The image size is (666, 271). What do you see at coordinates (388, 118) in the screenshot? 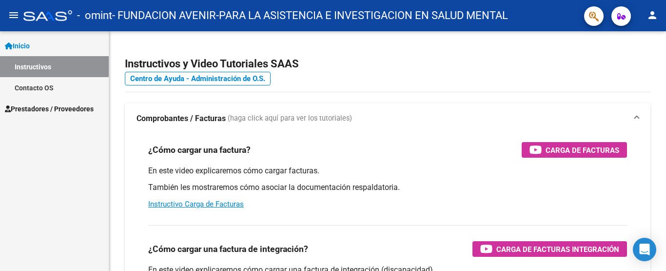
I see `mat-expansion-panel-header: Comprobantes / Facturas (haga click aquí para ver los tutoriales)` at bounding box center [388, 118].